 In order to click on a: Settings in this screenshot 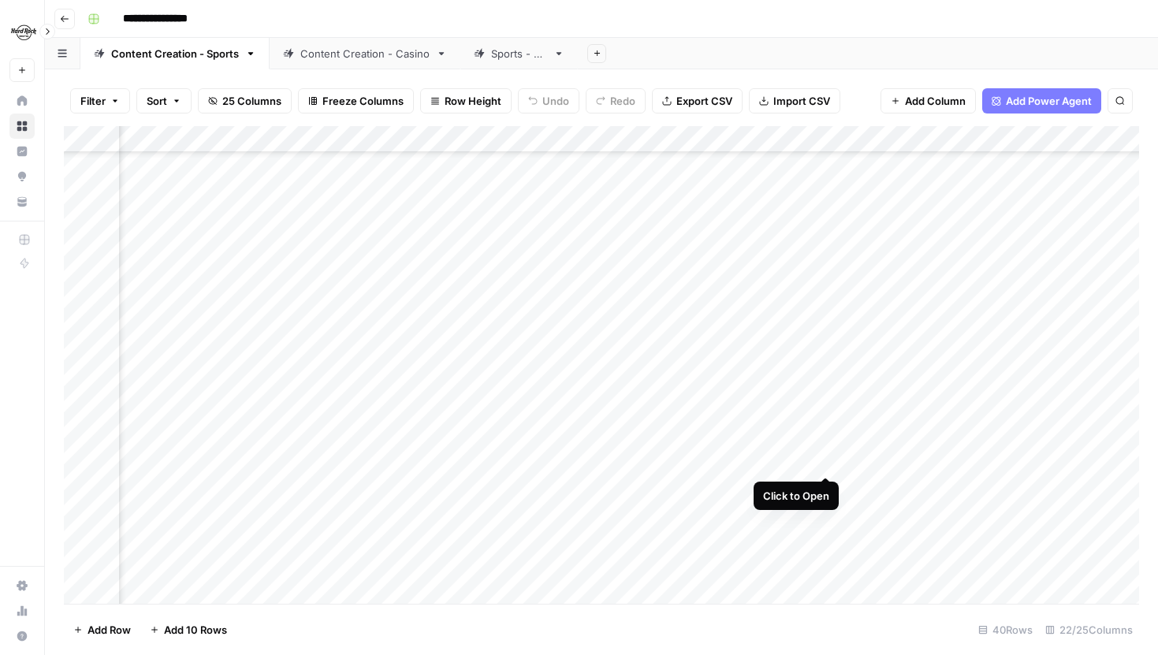, I will do `click(22, 586)`.